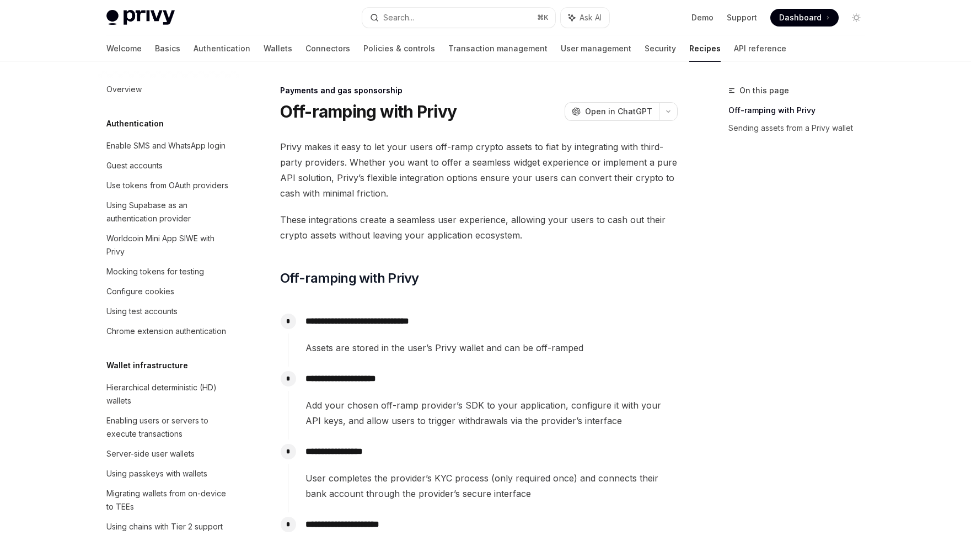 The image size is (971, 535). I want to click on a: Basics, so click(168, 49).